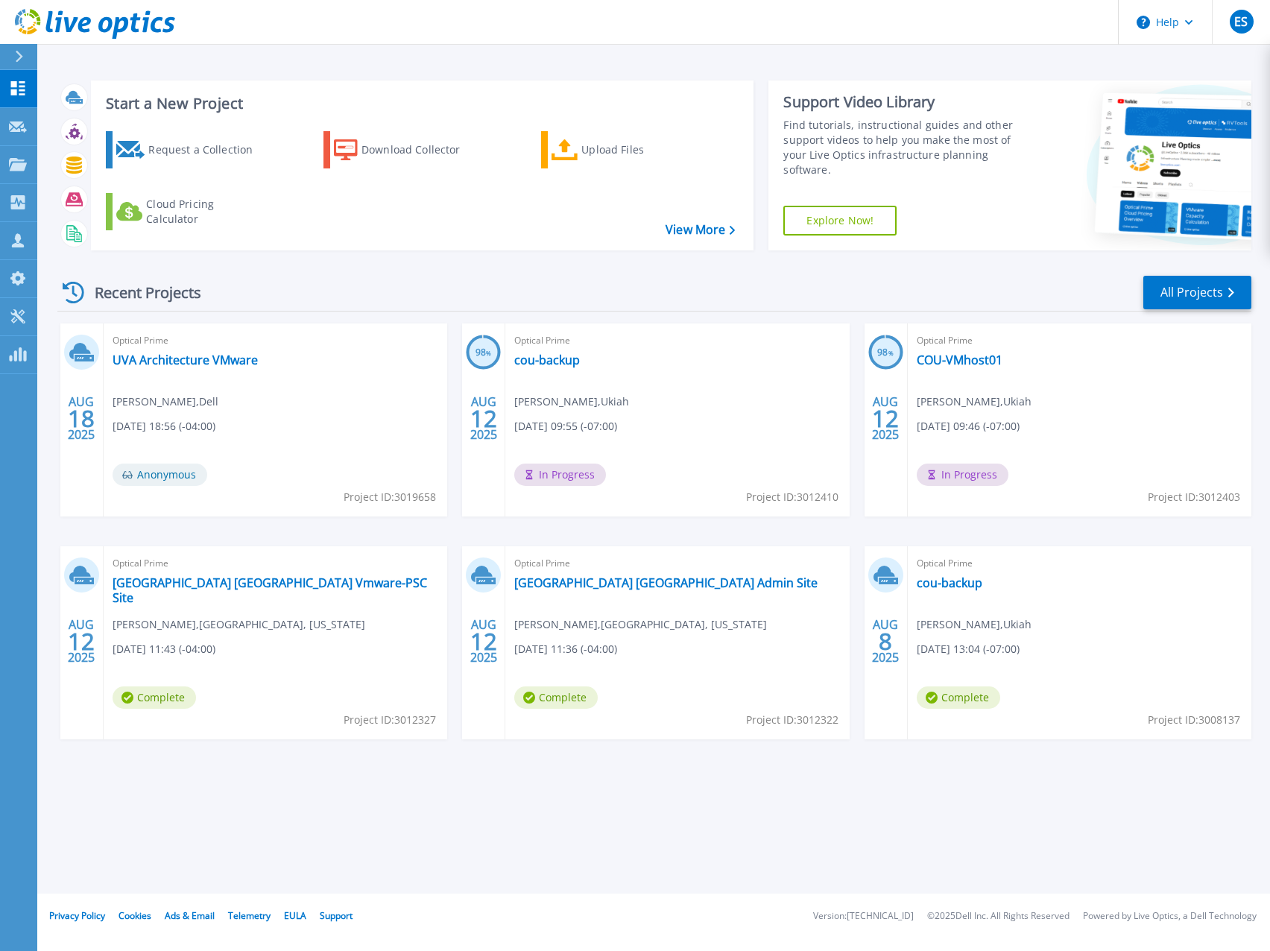 The width and height of the screenshot is (1270, 951). I want to click on li: © 2025 Dell Inc. All Rights Reserved, so click(998, 916).